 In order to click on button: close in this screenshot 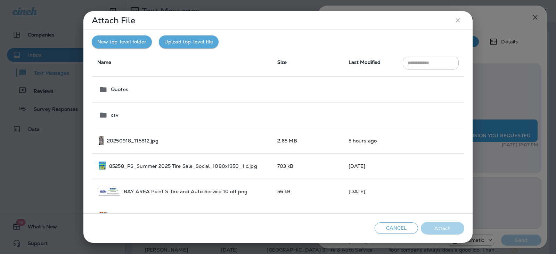, I will do `click(458, 20)`.